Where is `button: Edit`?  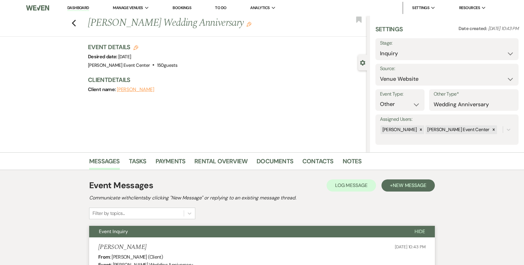
button: Edit is located at coordinates (249, 24).